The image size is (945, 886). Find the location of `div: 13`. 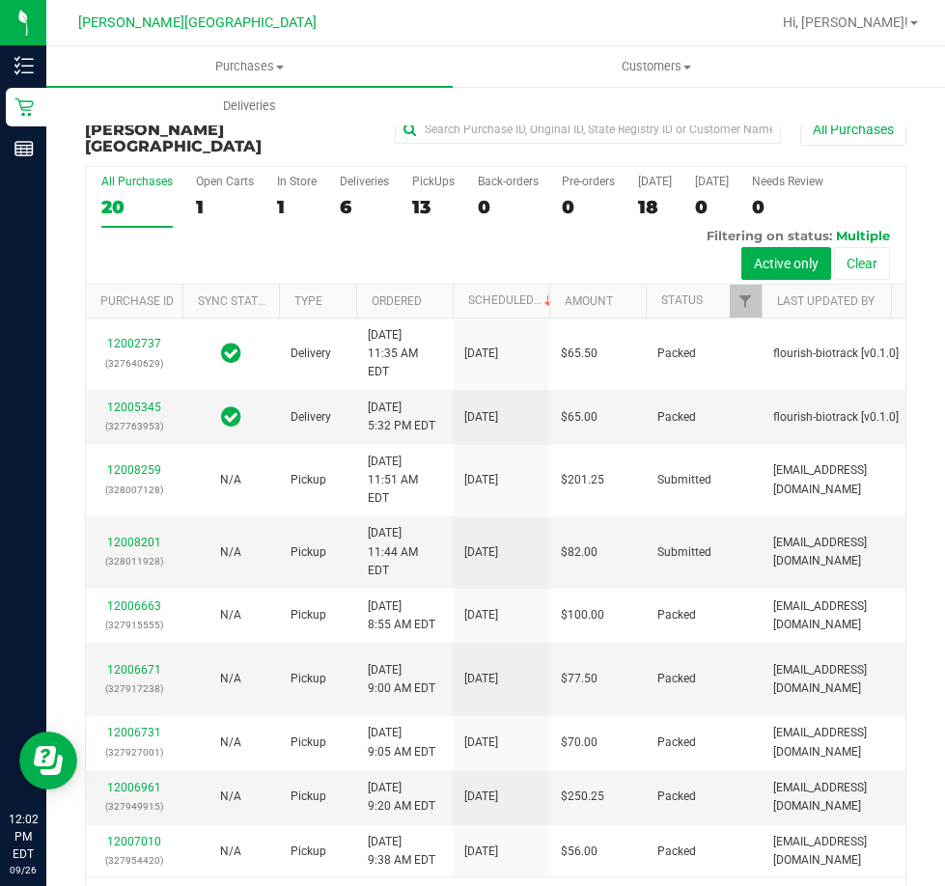

div: 13 is located at coordinates (434, 207).